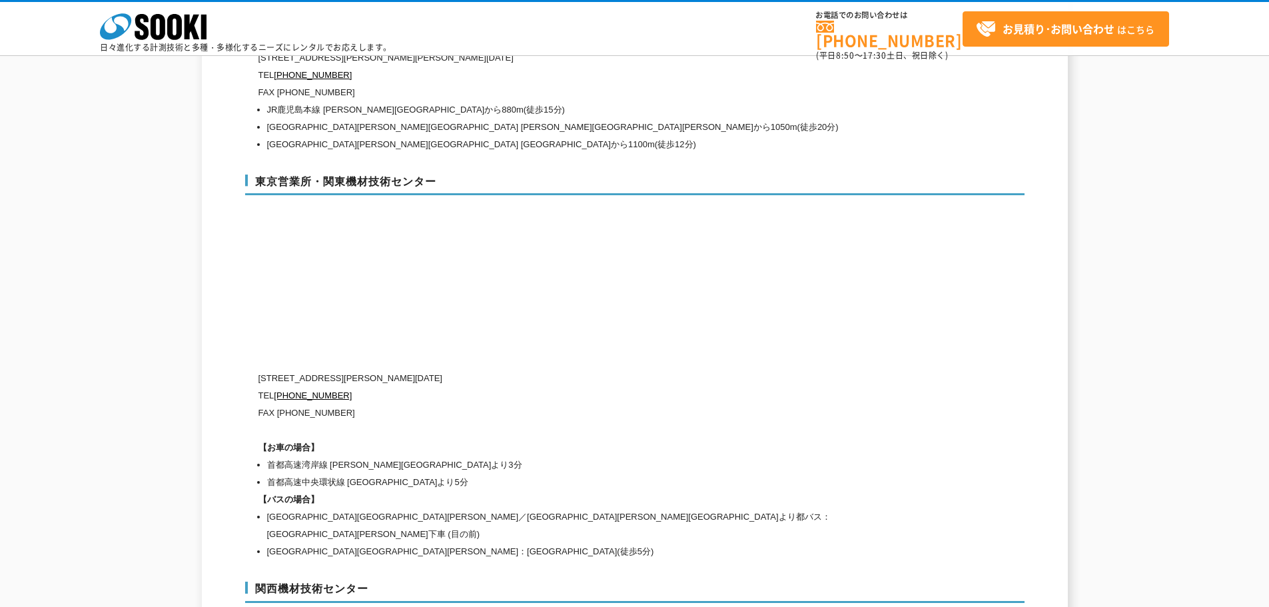  Describe the element at coordinates (889, 15) in the screenshot. I see `span: お電話でのお問い合わせは` at that location.